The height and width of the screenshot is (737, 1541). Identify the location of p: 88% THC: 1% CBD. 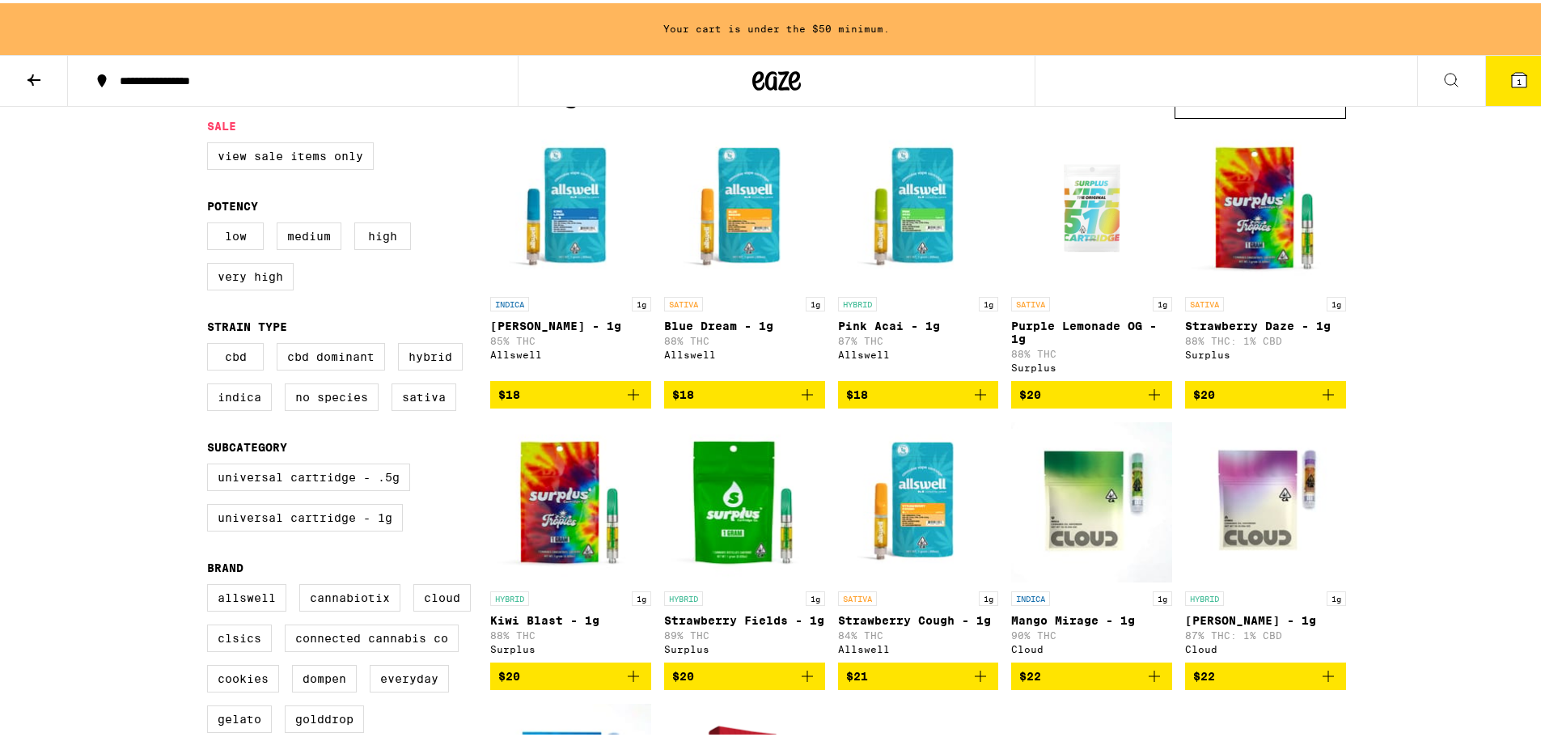
(1265, 337).